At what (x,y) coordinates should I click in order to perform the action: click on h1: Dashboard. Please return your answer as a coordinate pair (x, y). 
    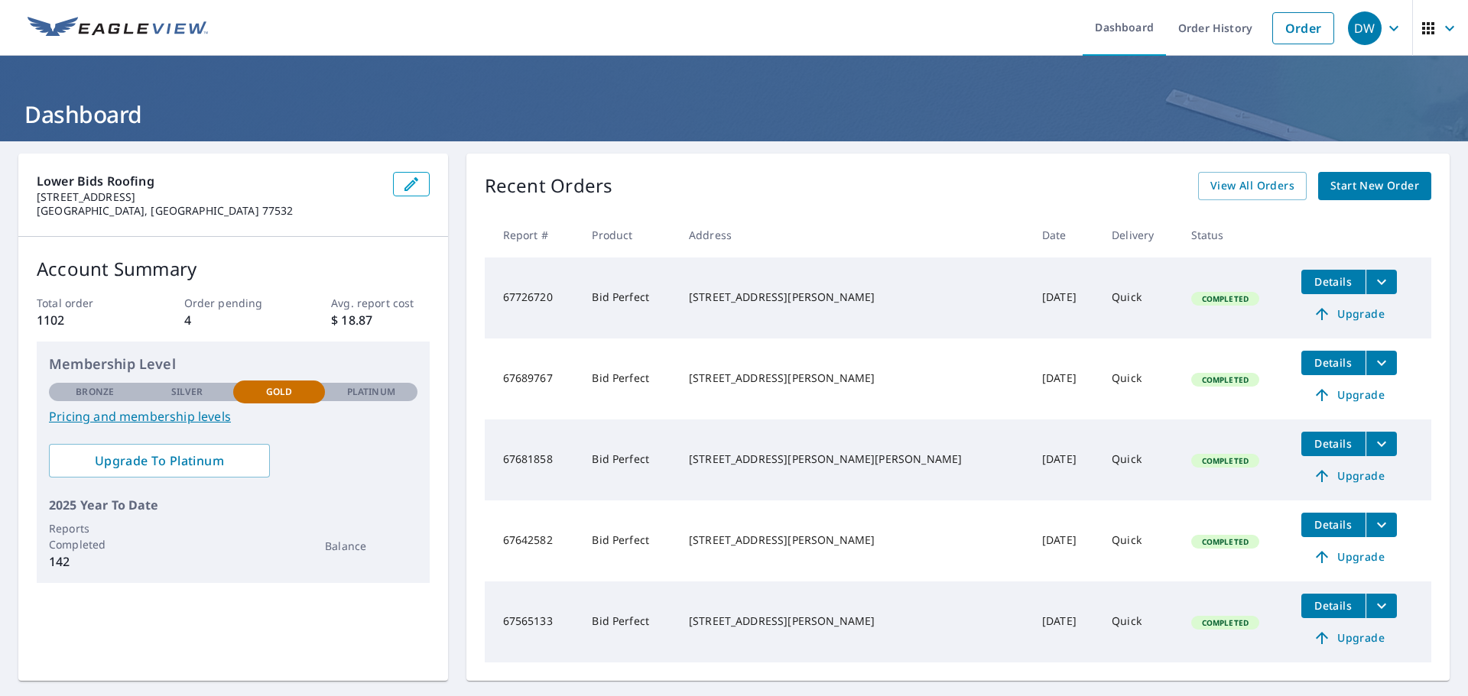
    Looking at the image, I should click on (734, 114).